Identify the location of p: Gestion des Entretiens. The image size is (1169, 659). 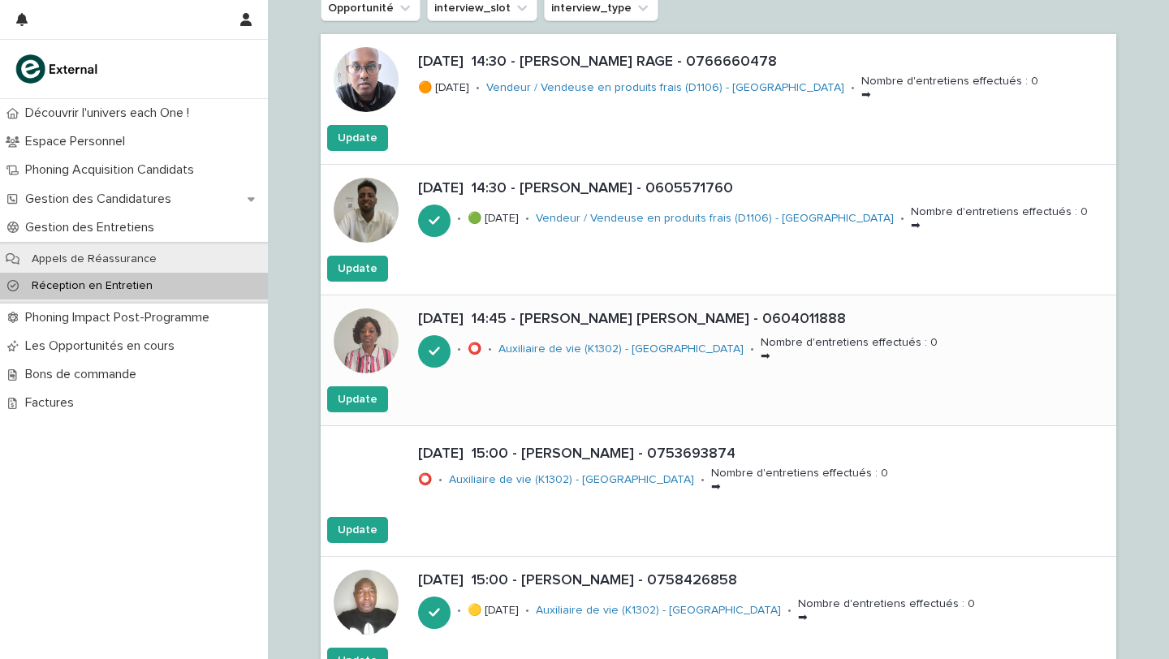
(93, 227).